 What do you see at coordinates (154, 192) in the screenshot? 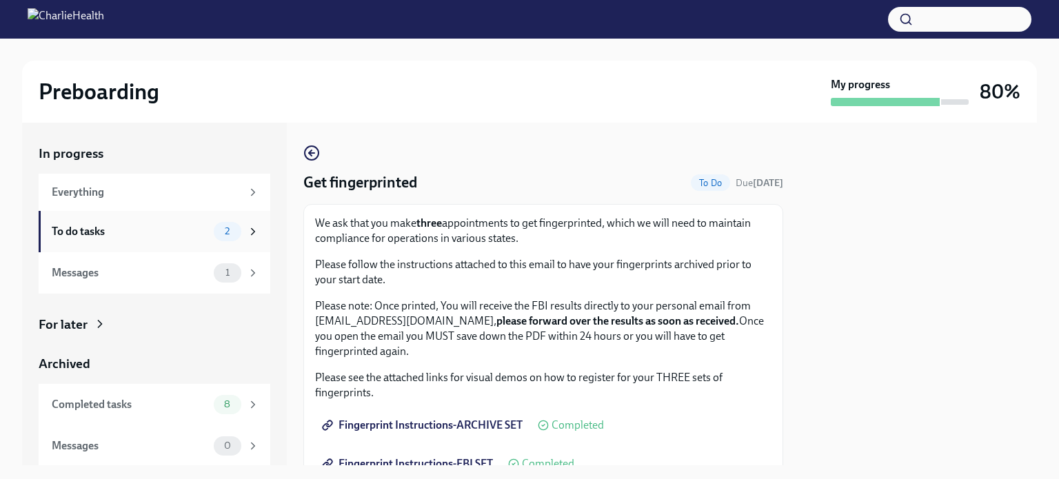
I see `a: Everything` at bounding box center [154, 192].